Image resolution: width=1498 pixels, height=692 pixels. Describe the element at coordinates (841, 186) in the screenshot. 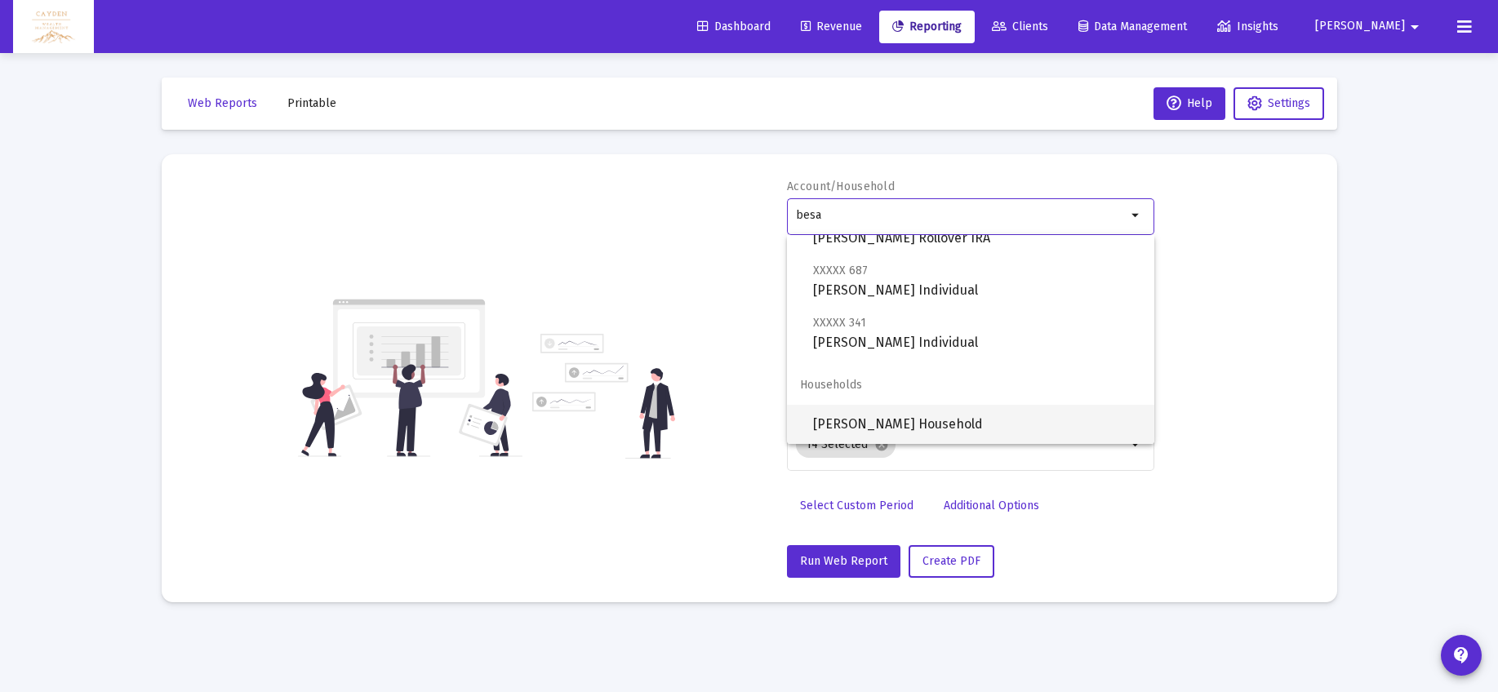

I see `label: Account/Household` at that location.